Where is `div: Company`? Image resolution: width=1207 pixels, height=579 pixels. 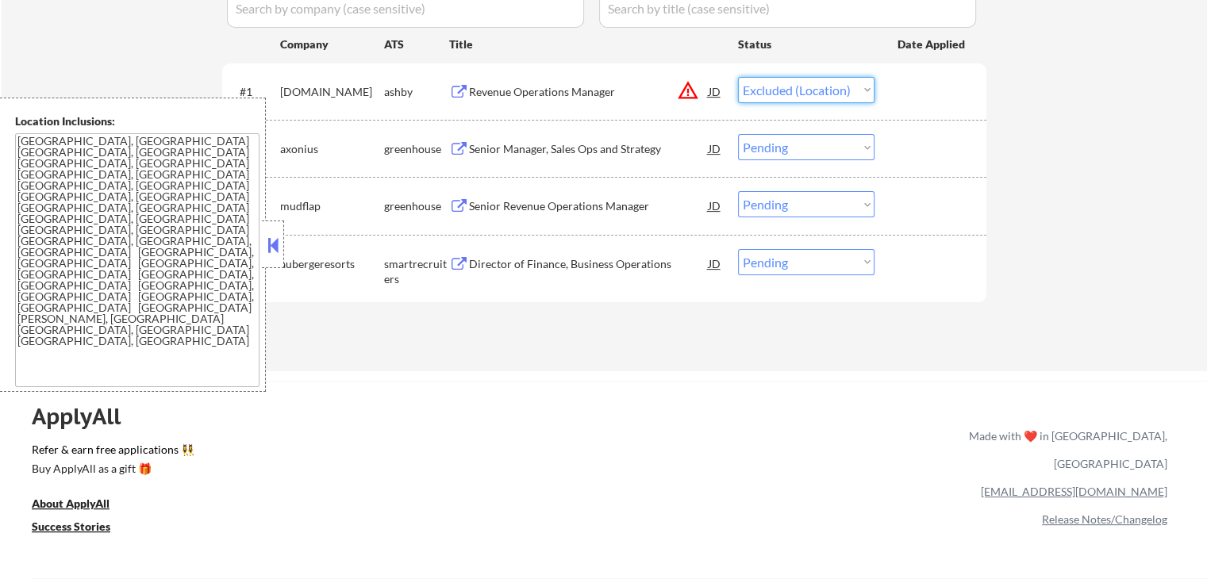
div: Company is located at coordinates (332, 44).